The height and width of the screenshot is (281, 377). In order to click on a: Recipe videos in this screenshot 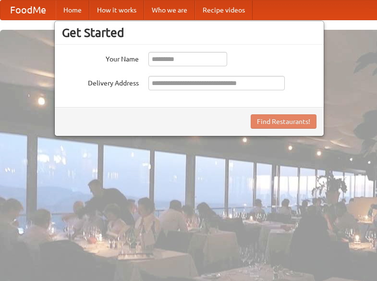, I will do `click(224, 10)`.